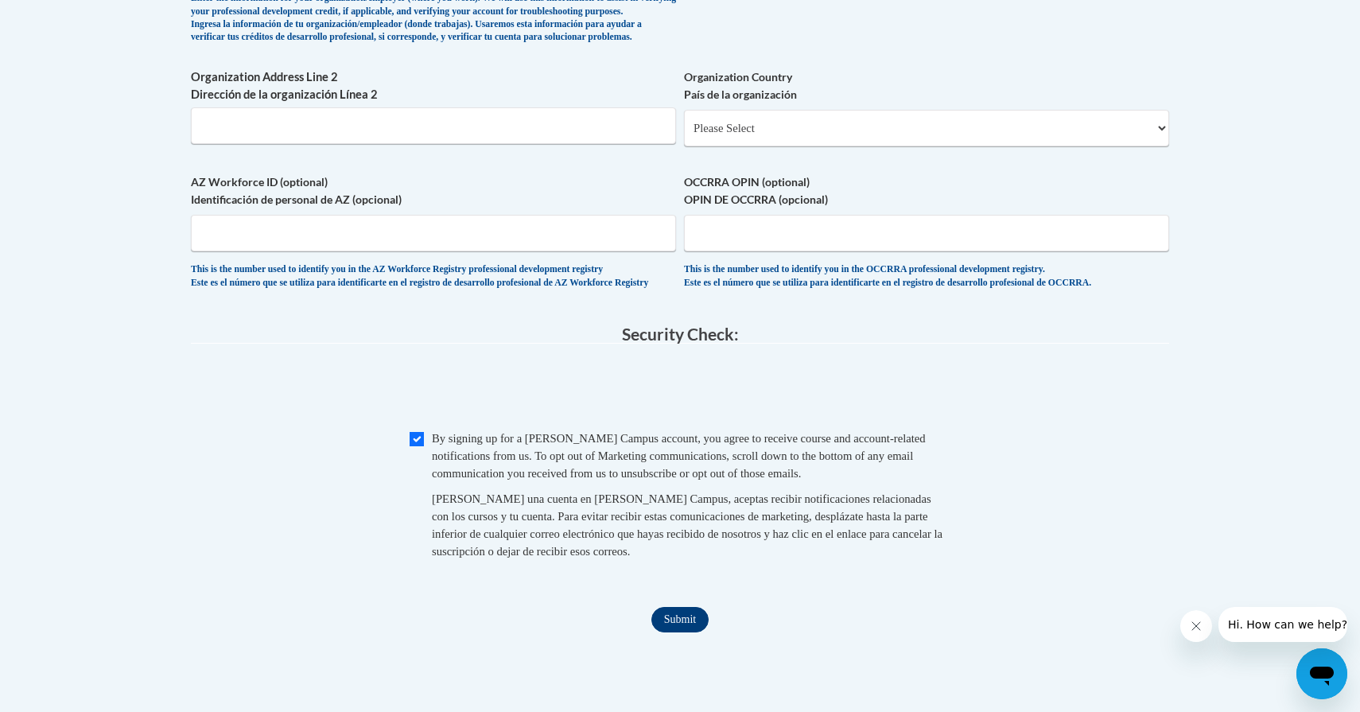 This screenshot has height=712, width=1360. What do you see at coordinates (680, 620) in the screenshot?
I see `input: Submit` at bounding box center [680, 620].